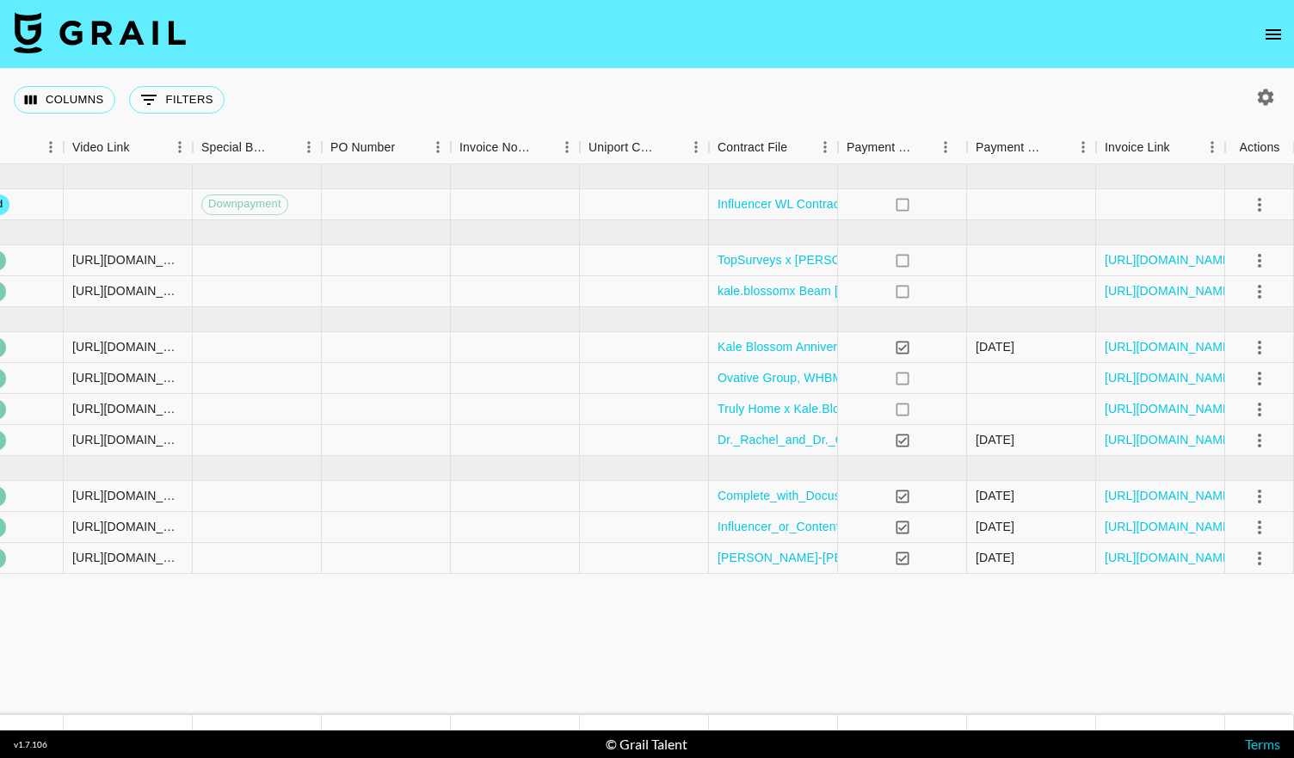  I want to click on div: https://www.instagram.com/stories/kale.blossom/3723669548596853322/, so click(127, 291).